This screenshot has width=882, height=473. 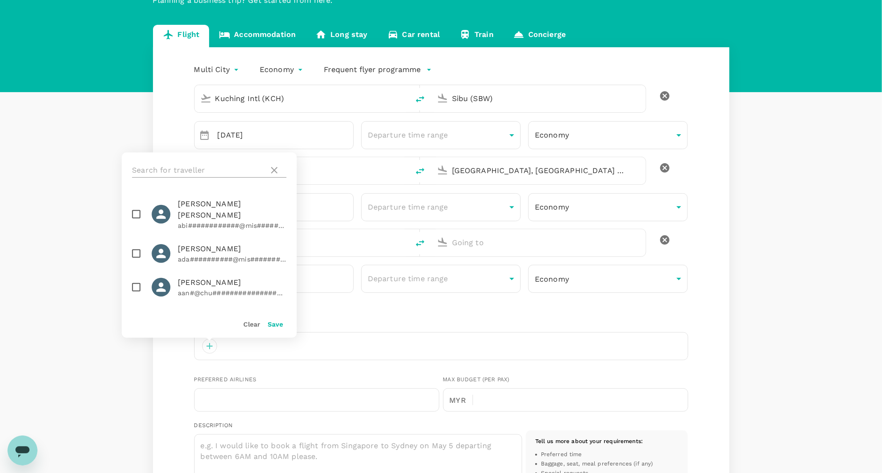 I want to click on button: Save, so click(x=275, y=324).